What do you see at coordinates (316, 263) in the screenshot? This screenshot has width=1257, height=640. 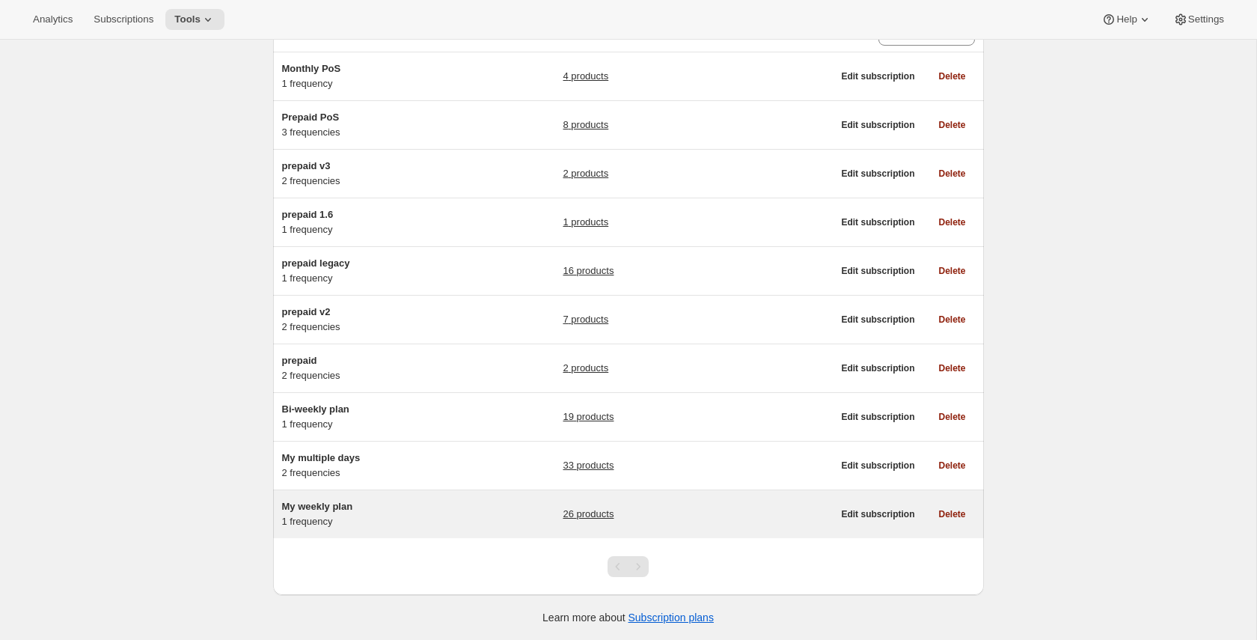 I see `span: prepaid legacy` at bounding box center [316, 263].